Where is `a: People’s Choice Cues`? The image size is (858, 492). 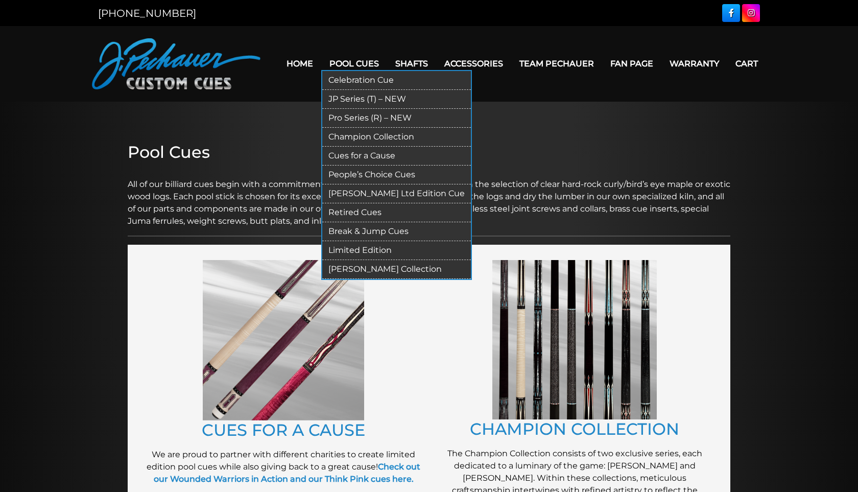 a: People’s Choice Cues is located at coordinates (397, 175).